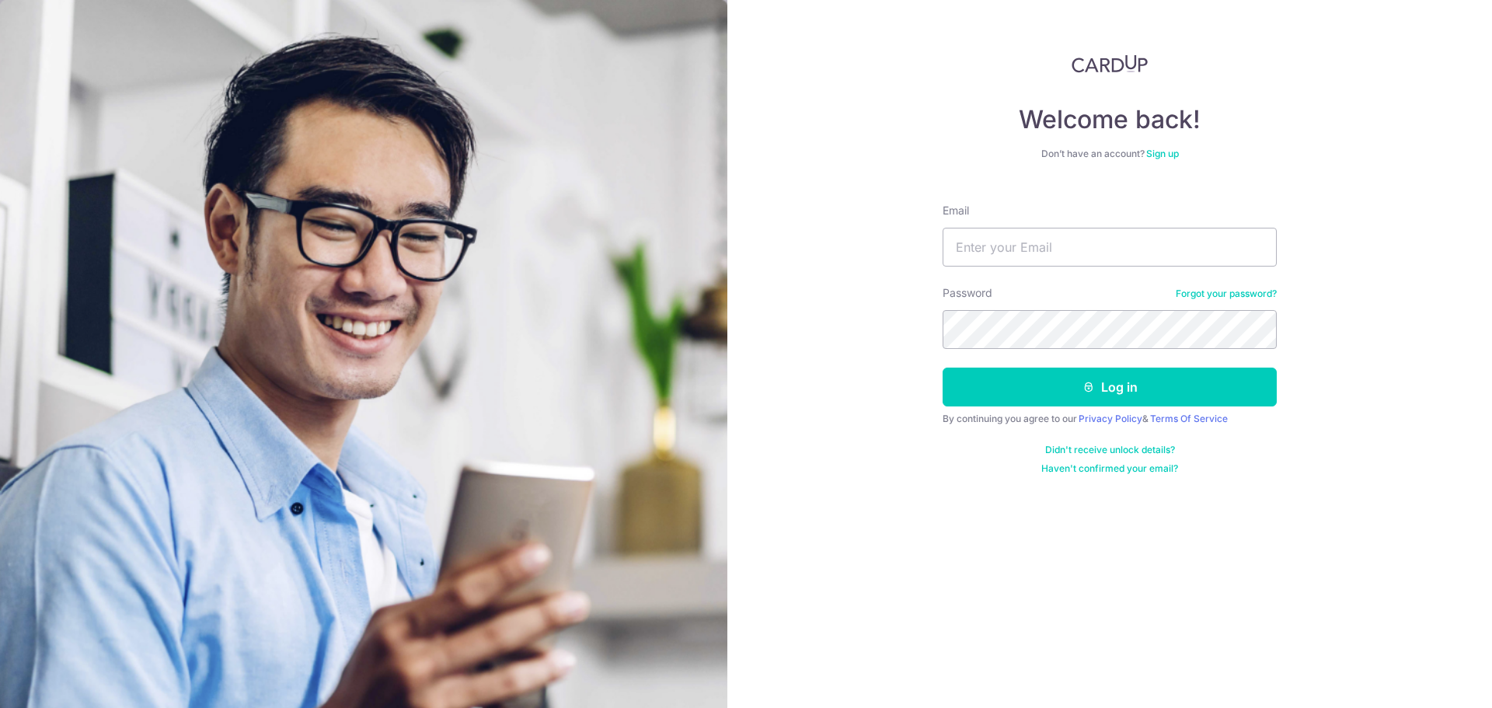 The image size is (1492, 708). What do you see at coordinates (1109, 450) in the screenshot?
I see `a: Didn't receive unlock details?` at bounding box center [1109, 450].